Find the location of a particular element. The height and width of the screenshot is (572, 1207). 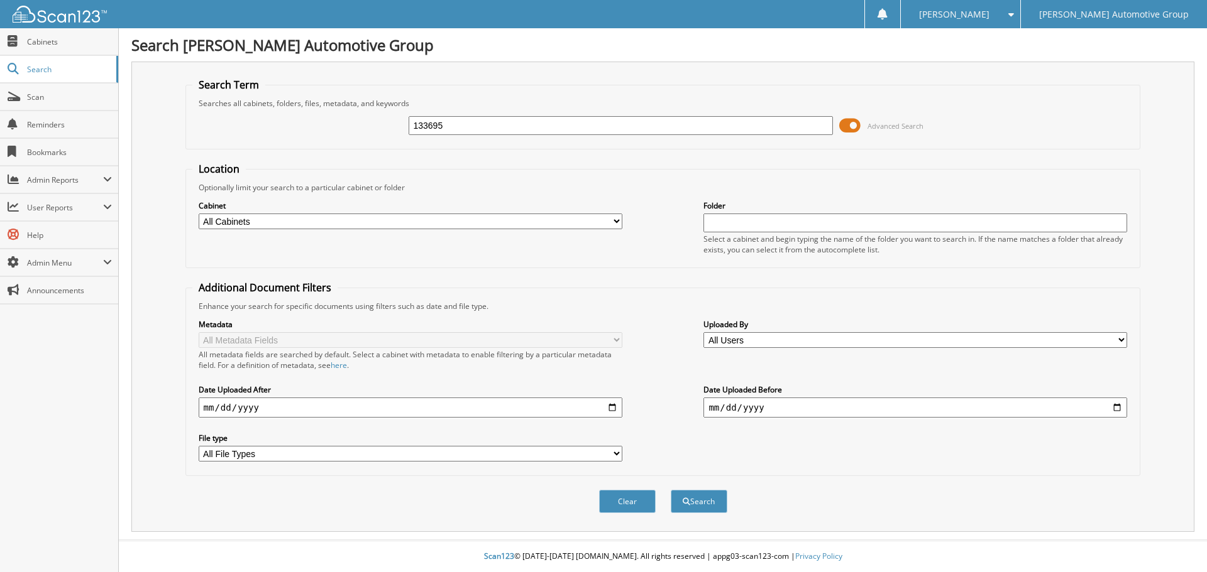

span: Help is located at coordinates (69, 235).